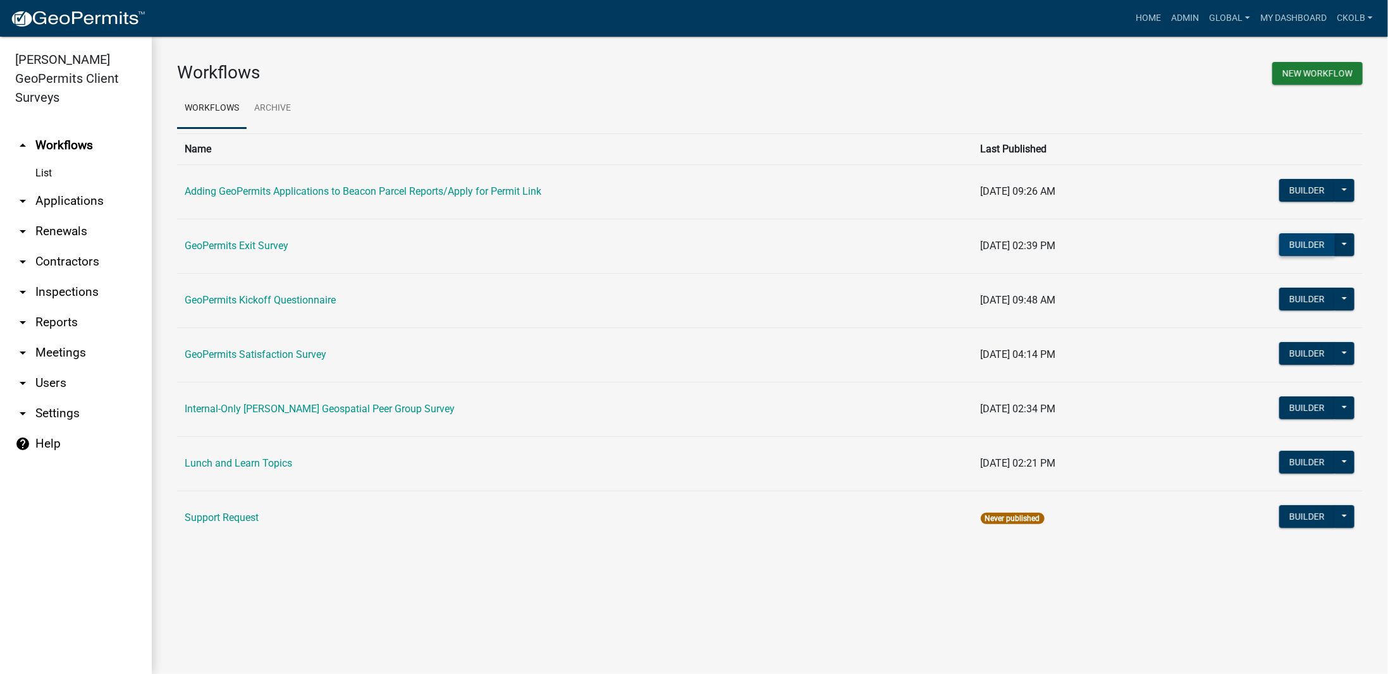 The height and width of the screenshot is (674, 1388). I want to click on a: Adding GeoPermits Applications to Beacon Parcel Reports/Apply for Permit Link, so click(363, 191).